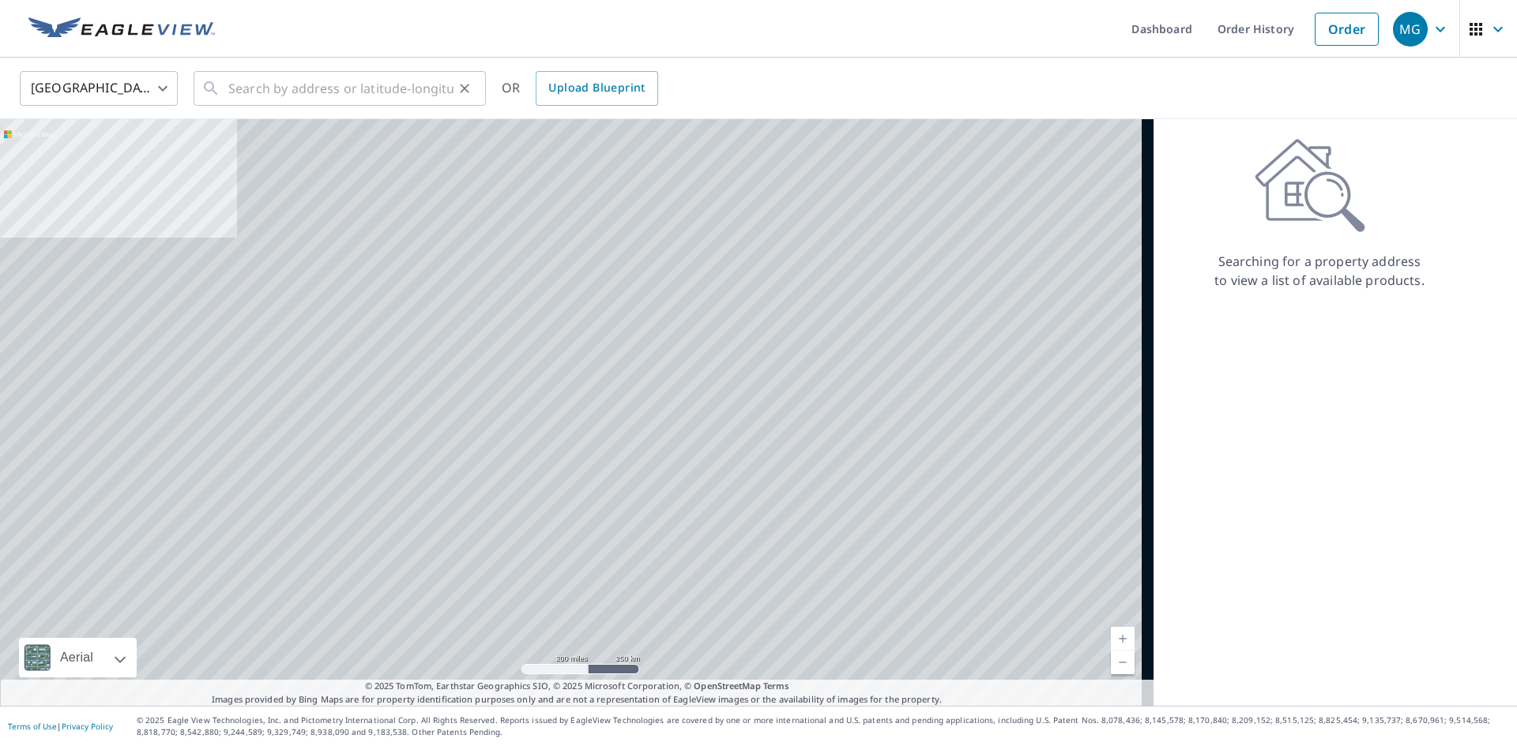  I want to click on div: MG, so click(1410, 29).